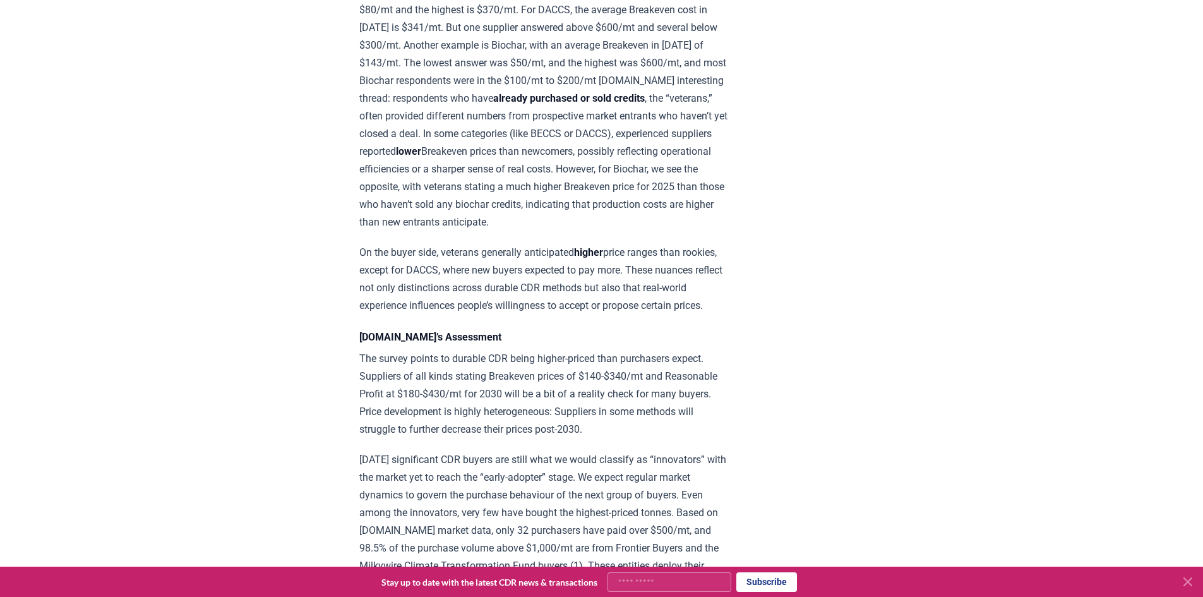 This screenshot has height=597, width=1203. Describe the element at coordinates (544, 394) in the screenshot. I see `p: The survey points to durable CDR being higher-priced than purchasers expect. Suppliers of all kin...` at that location.